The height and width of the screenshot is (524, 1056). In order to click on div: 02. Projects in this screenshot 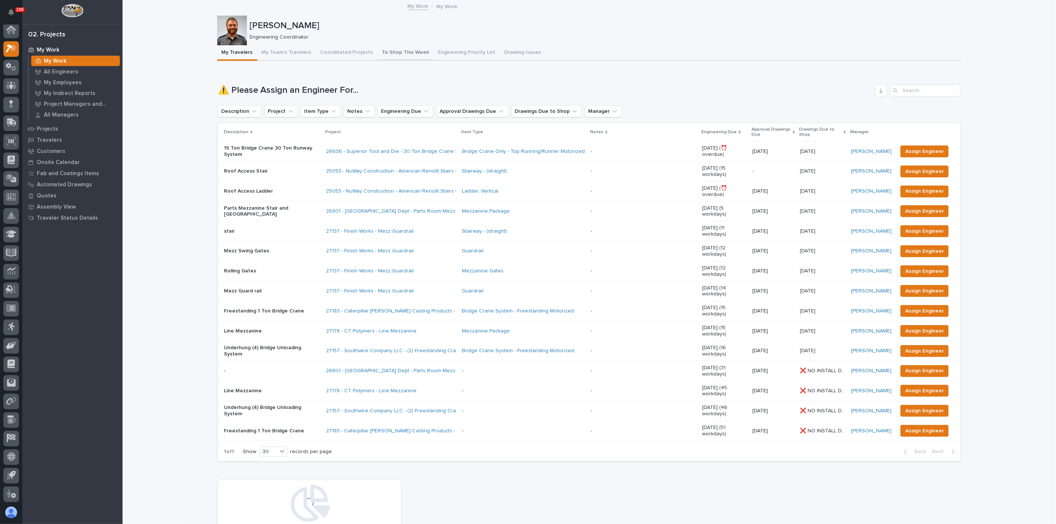, I will do `click(47, 35)`.